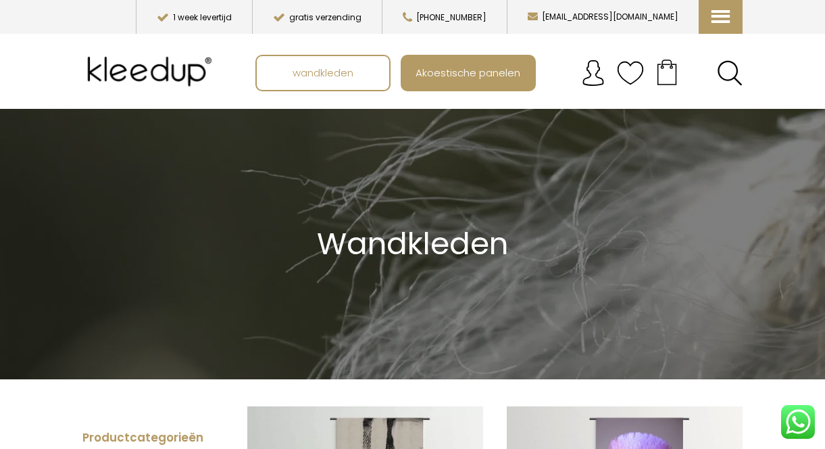  What do you see at coordinates (468, 73) in the screenshot?
I see `a: Akoestische panelen` at bounding box center [468, 73].